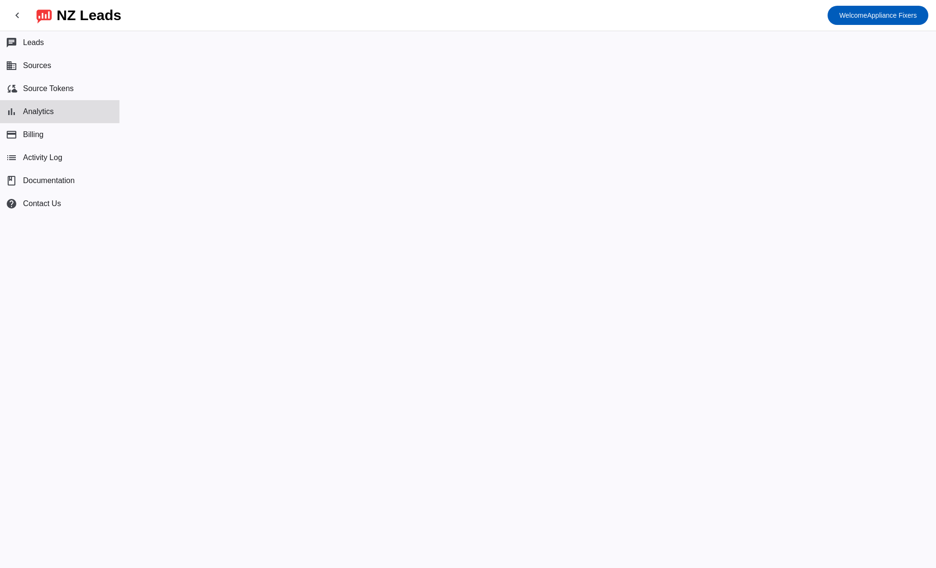 Image resolution: width=936 pixels, height=568 pixels. Describe the element at coordinates (853, 15) in the screenshot. I see `span: Welcome` at that location.